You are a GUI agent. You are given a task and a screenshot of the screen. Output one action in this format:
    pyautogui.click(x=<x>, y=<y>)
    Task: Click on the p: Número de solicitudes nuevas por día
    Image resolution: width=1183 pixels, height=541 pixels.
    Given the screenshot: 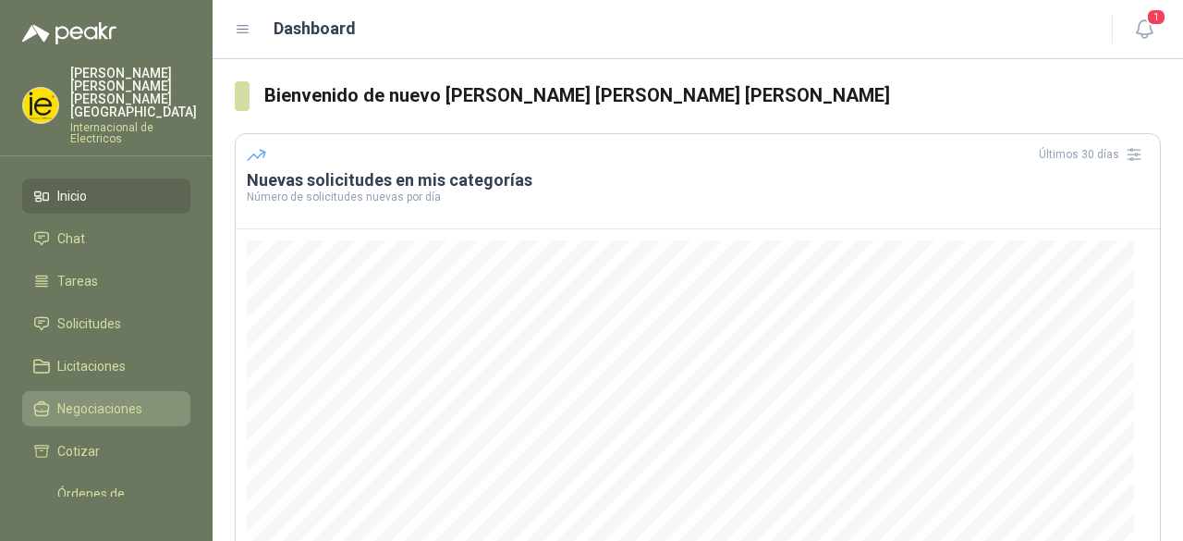 What is the action you would take?
    pyautogui.click(x=698, y=197)
    